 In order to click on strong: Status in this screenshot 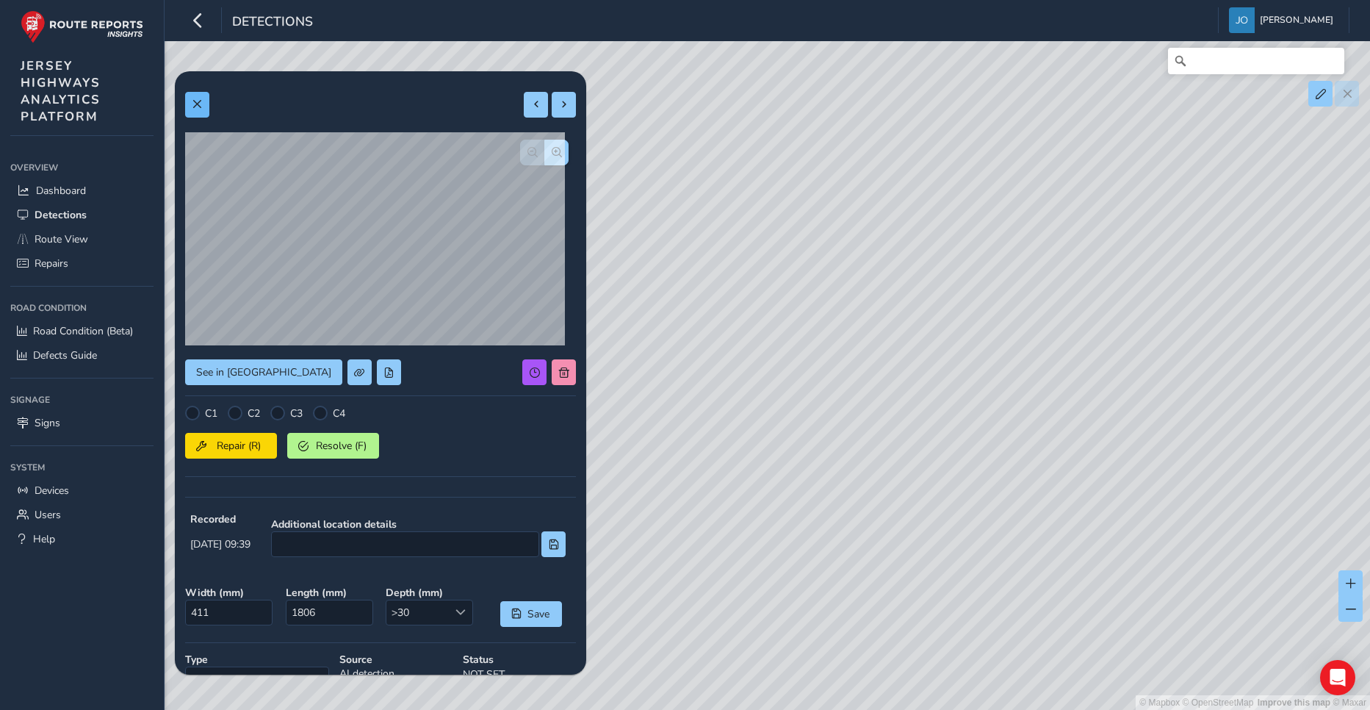, I will do `click(519, 659)`.